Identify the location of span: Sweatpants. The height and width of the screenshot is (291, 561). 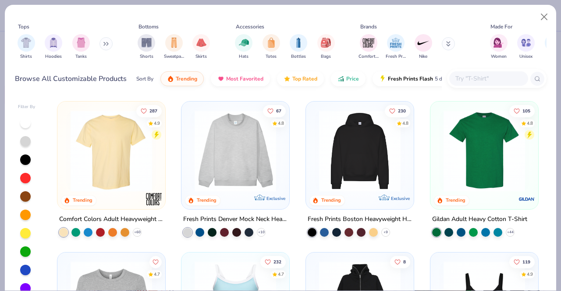
(174, 56).